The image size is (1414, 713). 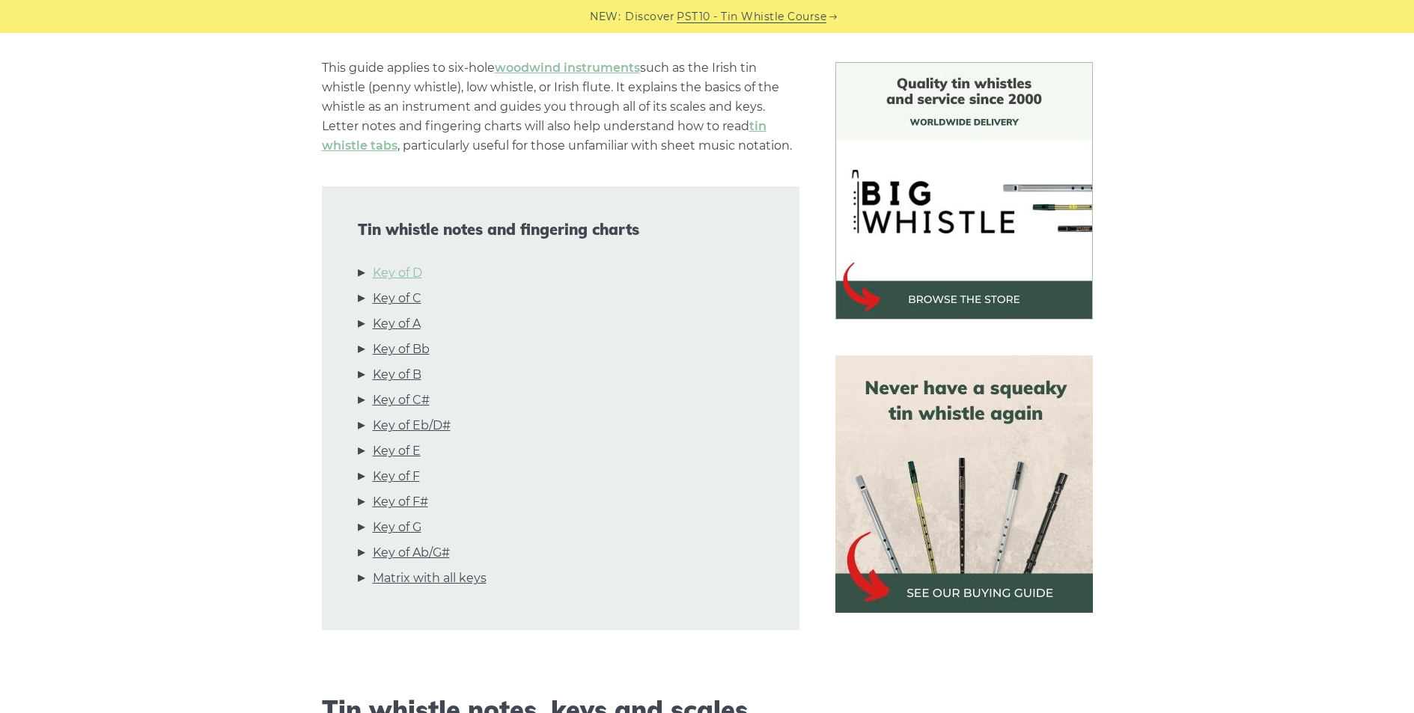 What do you see at coordinates (411, 553) in the screenshot?
I see `a: Key of Ab/G#` at bounding box center [411, 553].